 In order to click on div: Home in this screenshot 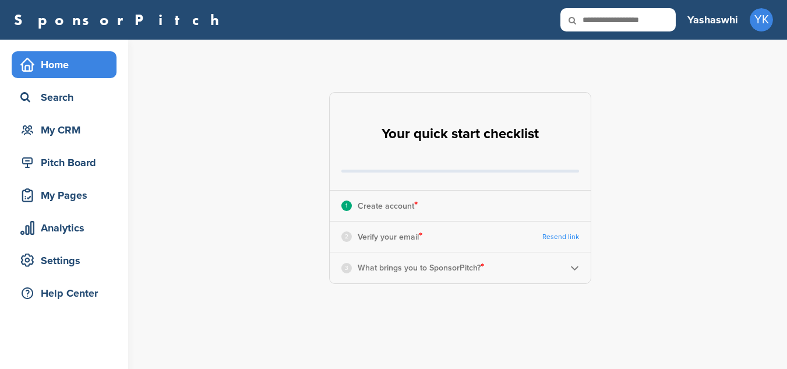, I will do `click(67, 65)`.